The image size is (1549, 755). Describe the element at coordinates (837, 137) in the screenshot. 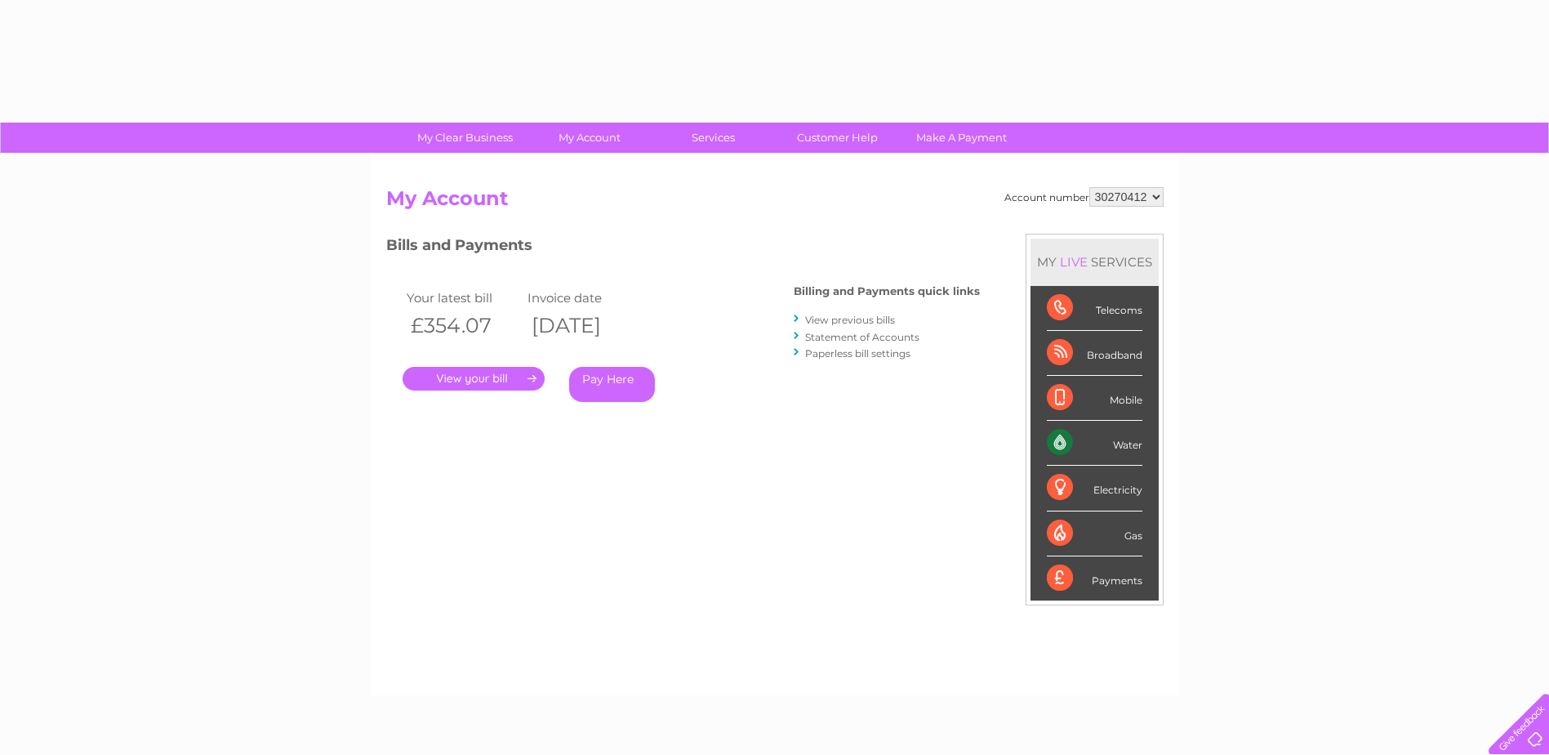

I see `a: Customer Help` at that location.